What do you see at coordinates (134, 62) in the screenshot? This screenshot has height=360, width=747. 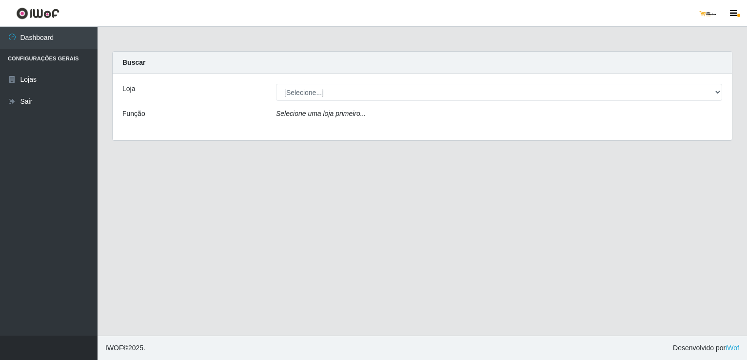 I see `strong: Buscar` at bounding box center [134, 62].